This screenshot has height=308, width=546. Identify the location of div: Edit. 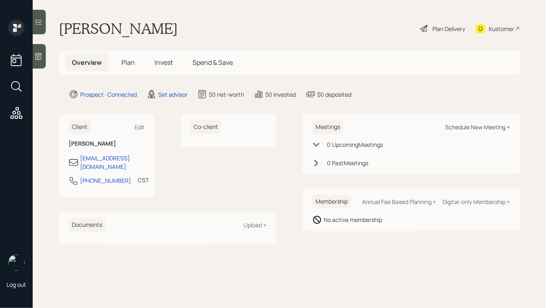
(139, 127).